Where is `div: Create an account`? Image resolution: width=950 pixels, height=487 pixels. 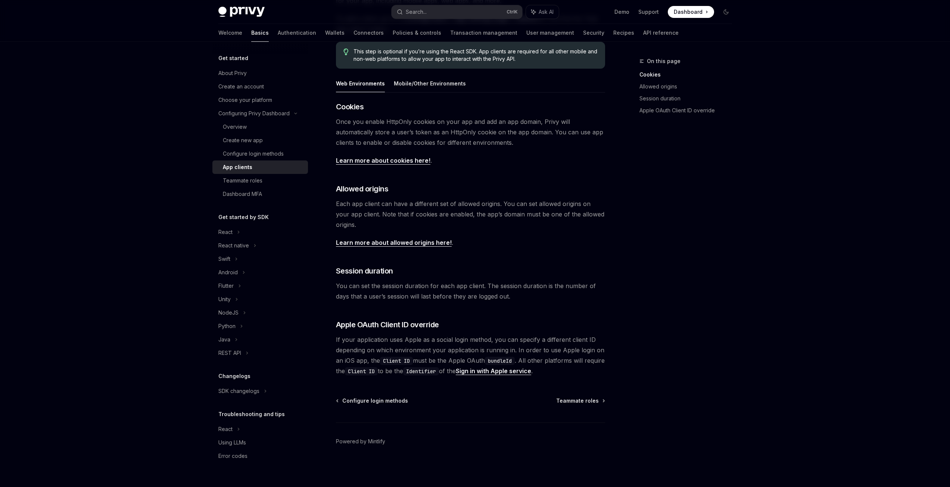 div: Create an account is located at coordinates (241, 87).